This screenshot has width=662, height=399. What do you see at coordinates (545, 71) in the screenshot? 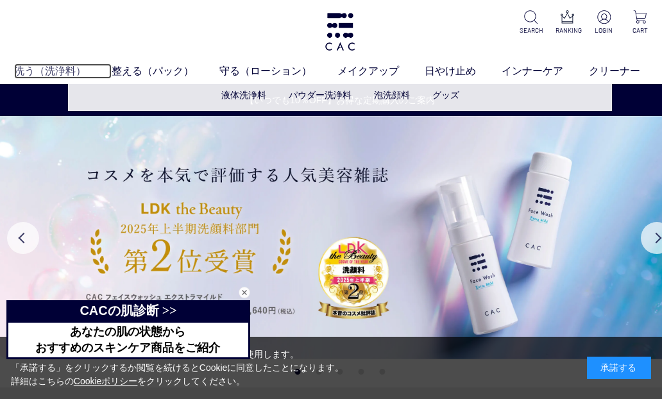
I see `a: インナーケア` at bounding box center [545, 71].